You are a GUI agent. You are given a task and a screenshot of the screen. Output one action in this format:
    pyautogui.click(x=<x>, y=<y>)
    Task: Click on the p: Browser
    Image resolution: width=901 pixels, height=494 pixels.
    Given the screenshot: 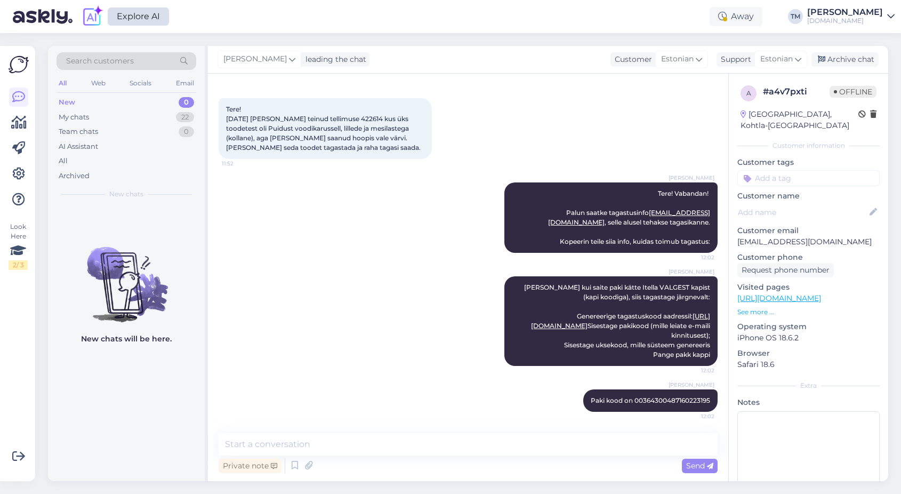 What is the action you would take?
    pyautogui.click(x=809, y=353)
    